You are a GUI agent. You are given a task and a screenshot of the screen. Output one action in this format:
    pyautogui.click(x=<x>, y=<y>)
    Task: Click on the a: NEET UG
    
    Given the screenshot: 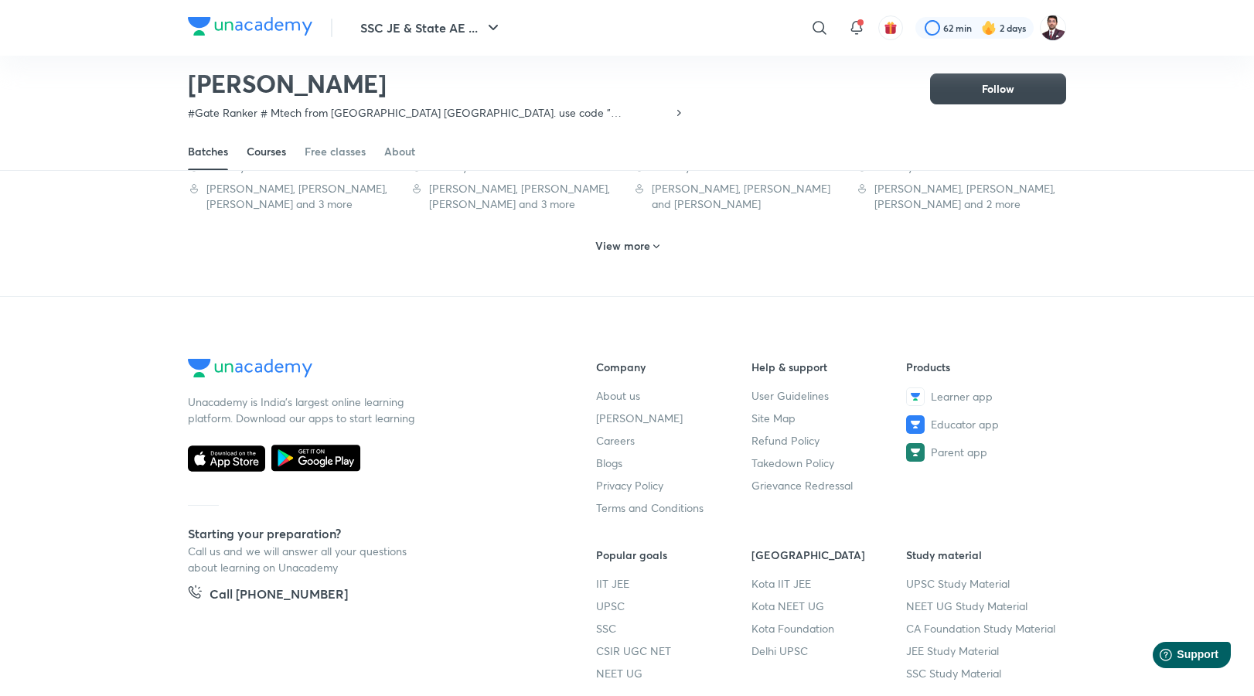 What is the action you would take?
    pyautogui.click(x=673, y=672)
    